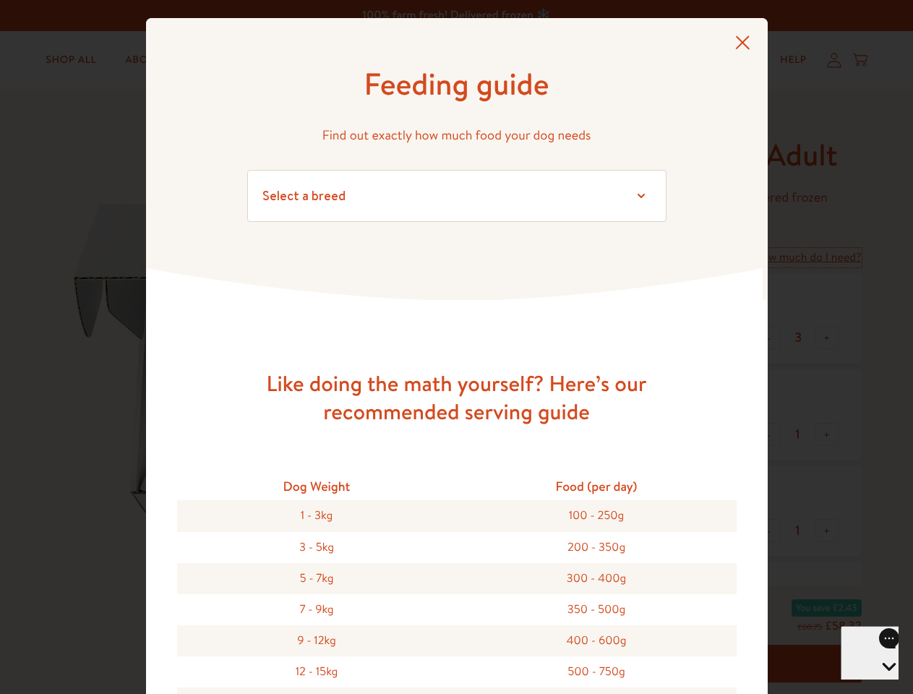 This screenshot has width=913, height=694. What do you see at coordinates (317, 486) in the screenshot?
I see `div: Dog Weight` at bounding box center [317, 486].